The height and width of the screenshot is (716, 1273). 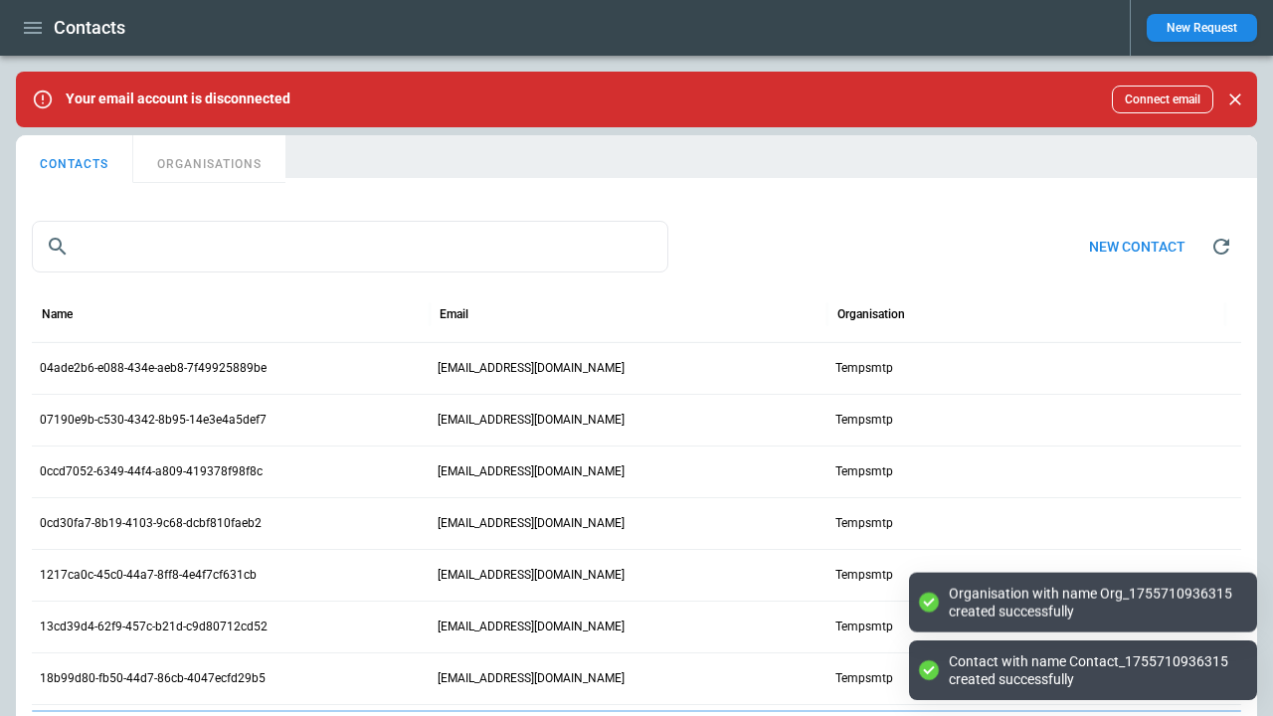 What do you see at coordinates (1093, 670) in the screenshot?
I see `div: Contact with name Contact_1755710936315 created successfully` at bounding box center [1093, 670].